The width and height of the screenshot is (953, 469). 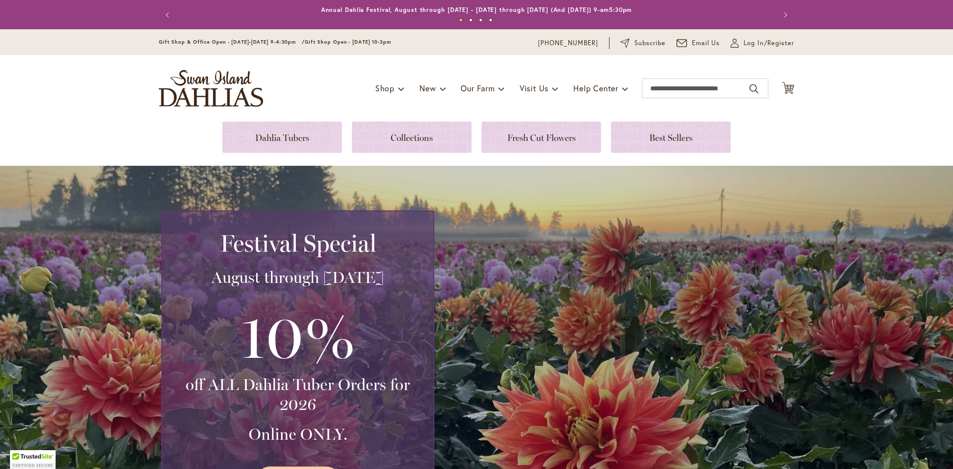 I want to click on h3: 10%, so click(x=298, y=336).